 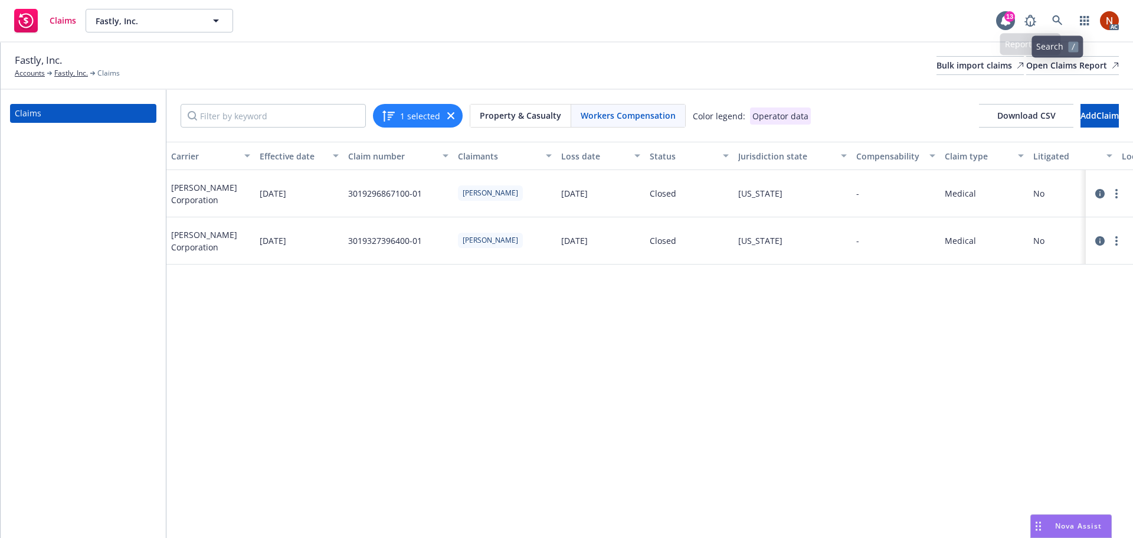 I want to click on div: Claim number, so click(x=392, y=156).